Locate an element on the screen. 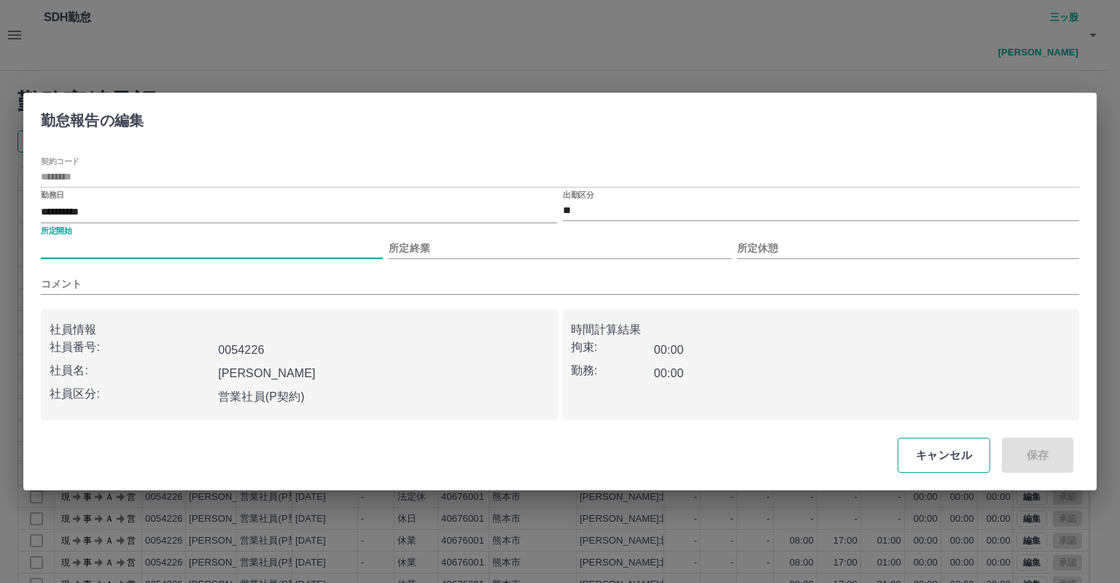 This screenshot has height=583, width=1120. p: 社員区分: is located at coordinates (131, 394).